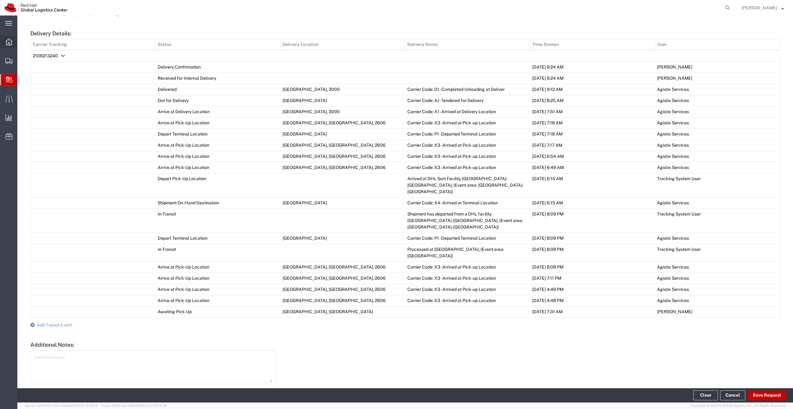 The image size is (793, 409). Describe the element at coordinates (218, 44) in the screenshot. I see `th: Status` at that location.